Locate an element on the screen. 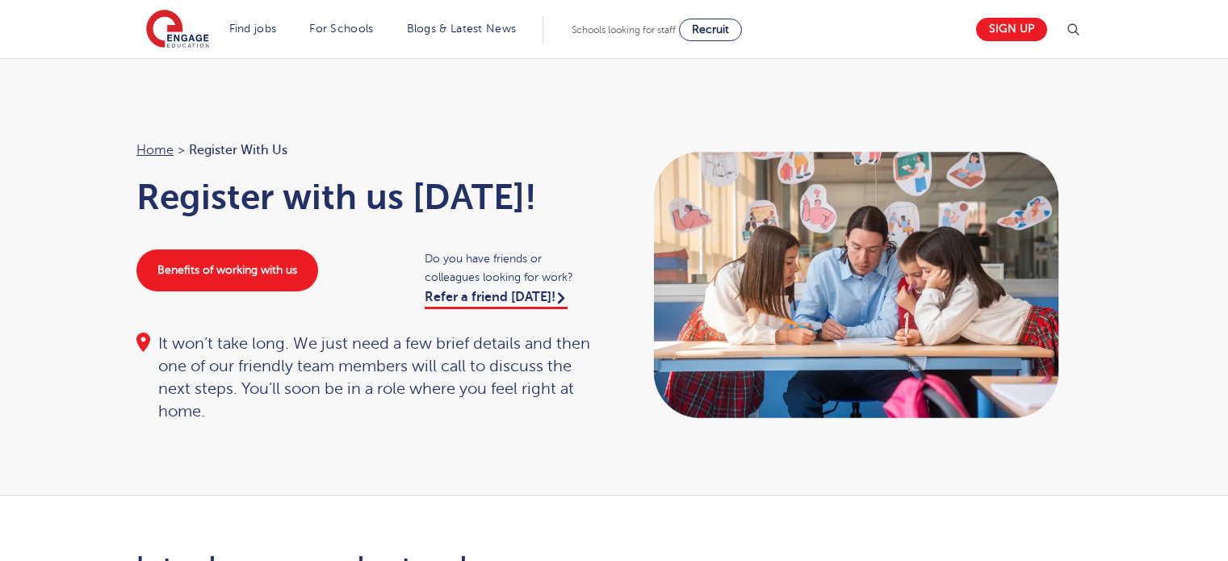 The width and height of the screenshot is (1228, 561). a: Home is located at coordinates (155, 150).